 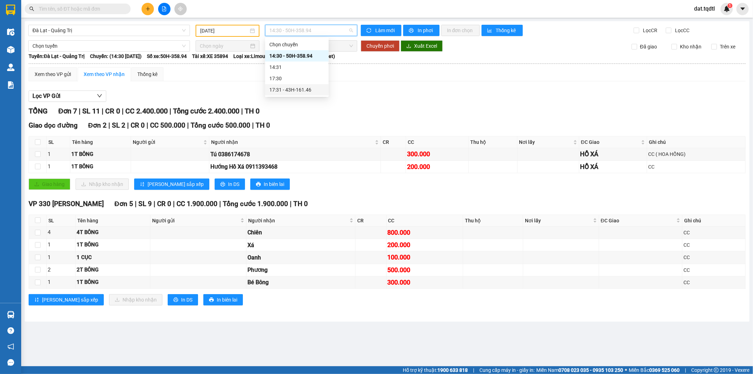 I want to click on span: CR 0, so click(x=113, y=111).